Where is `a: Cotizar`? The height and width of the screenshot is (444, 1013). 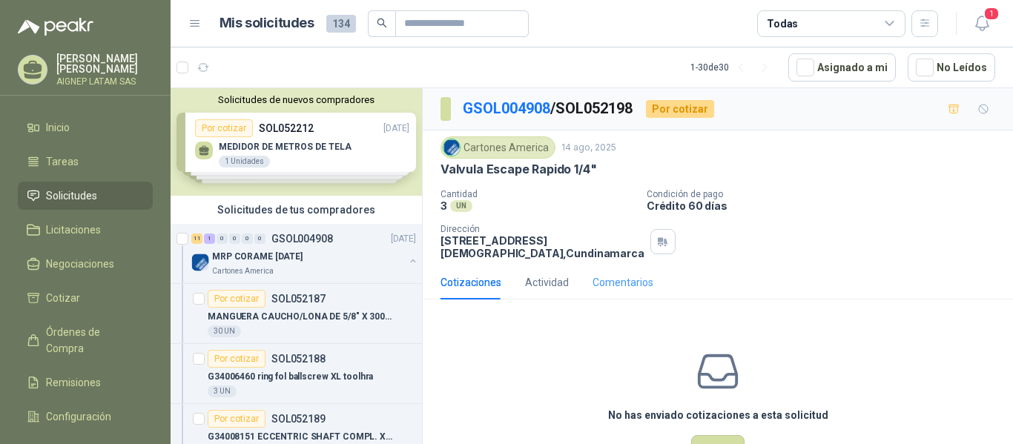
a: Cotizar is located at coordinates (85, 298).